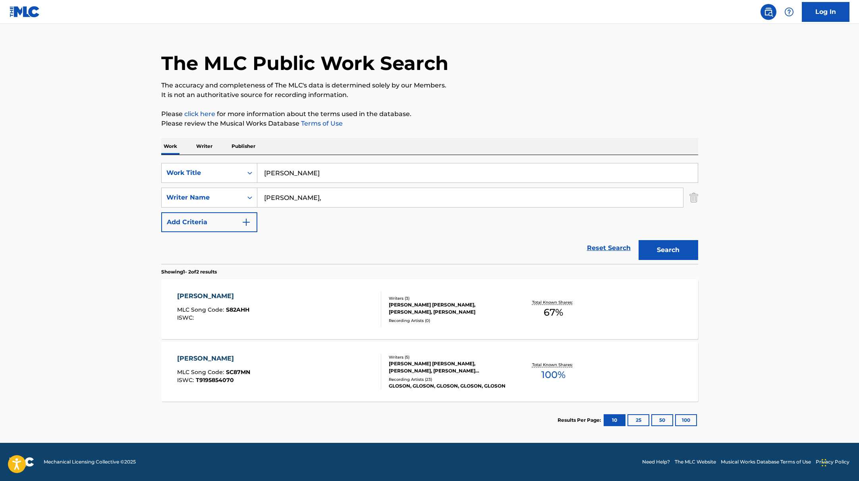 This screenshot has height=481, width=859. Describe the element at coordinates (662, 420) in the screenshot. I see `button: 50` at that location.